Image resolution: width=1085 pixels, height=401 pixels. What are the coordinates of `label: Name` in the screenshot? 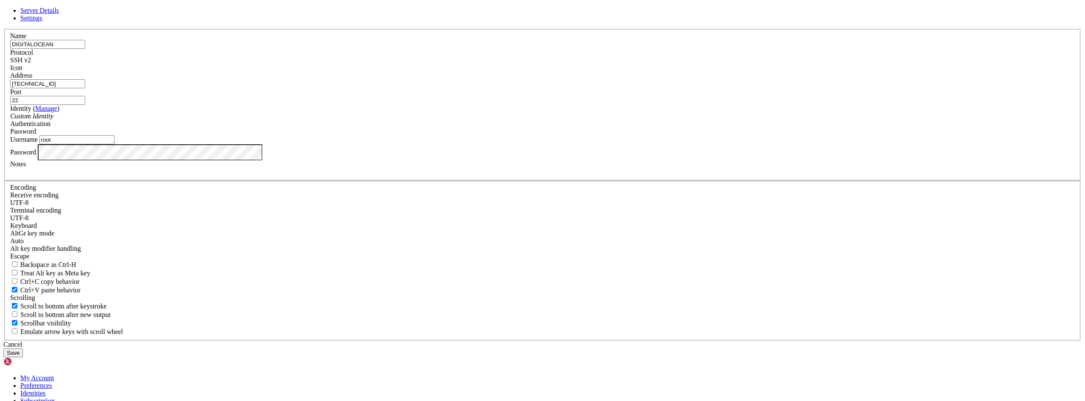 It's located at (18, 36).